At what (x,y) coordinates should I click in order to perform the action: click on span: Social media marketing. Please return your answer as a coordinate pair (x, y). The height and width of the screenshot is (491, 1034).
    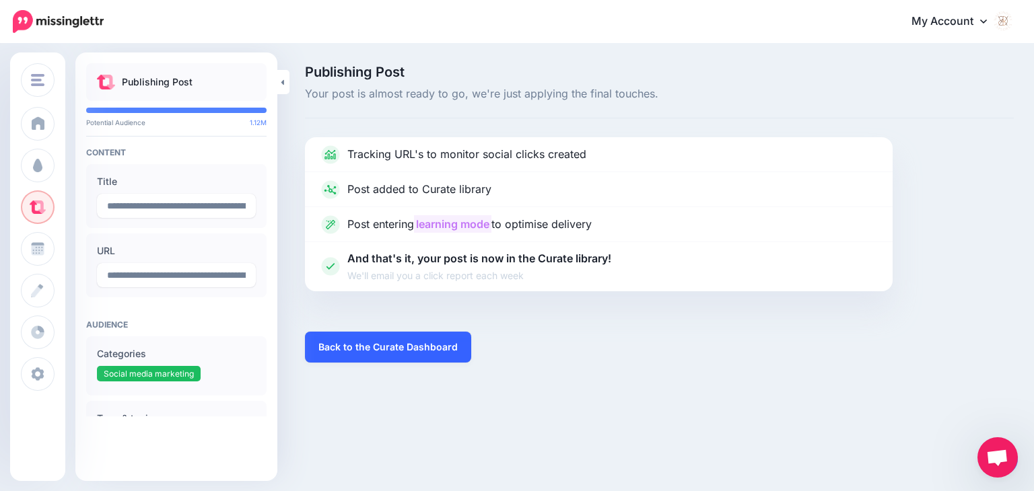
    Looking at the image, I should click on (149, 374).